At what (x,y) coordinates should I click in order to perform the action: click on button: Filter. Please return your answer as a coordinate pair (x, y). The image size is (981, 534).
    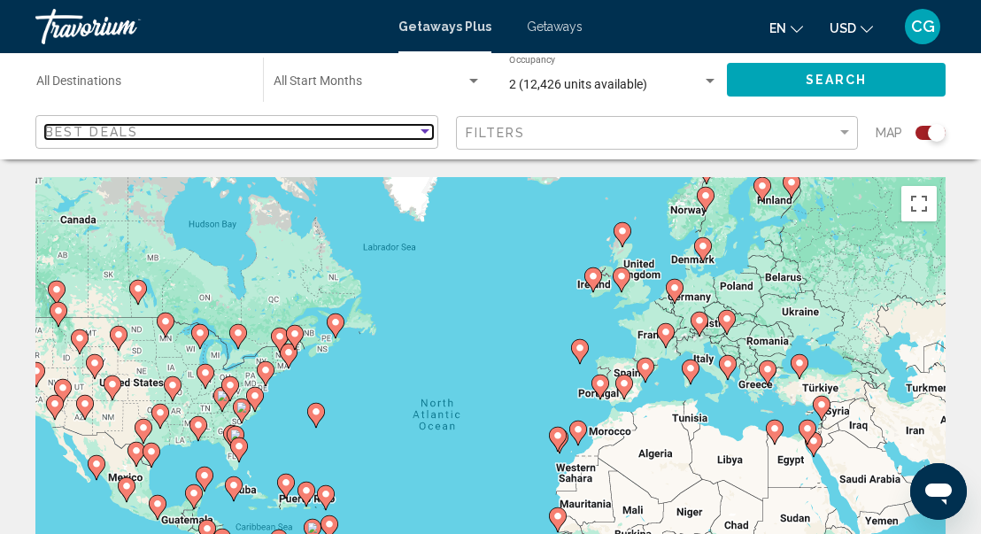
    Looking at the image, I should click on (657, 133).